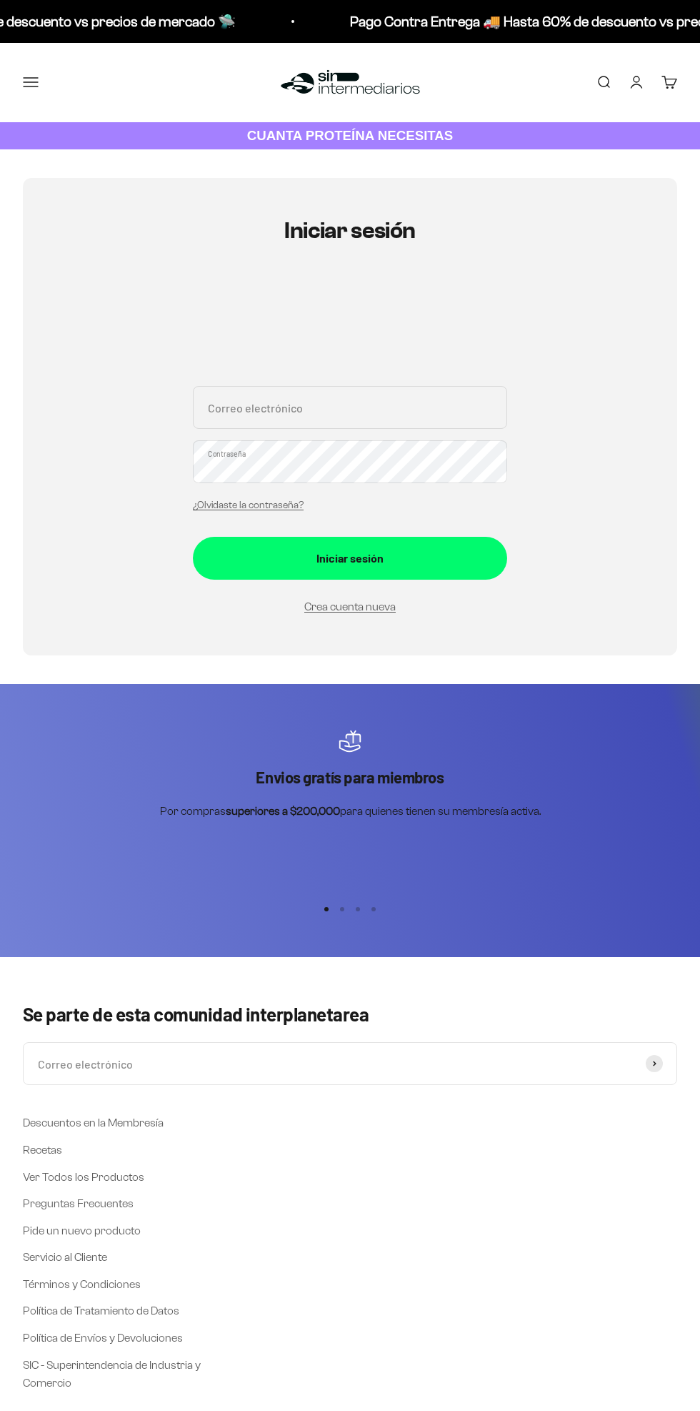 Image resolution: width=700 pixels, height=1411 pixels. What do you see at coordinates (103, 1338) in the screenshot?
I see `a: Política de Envíos y Devoluciones` at bounding box center [103, 1338].